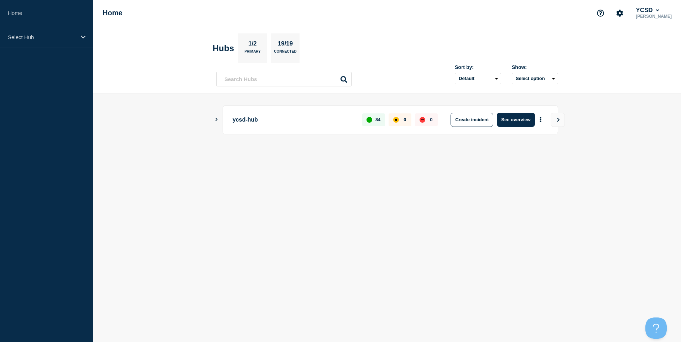 The image size is (681, 342). I want to click on p: Select Hub, so click(42, 37).